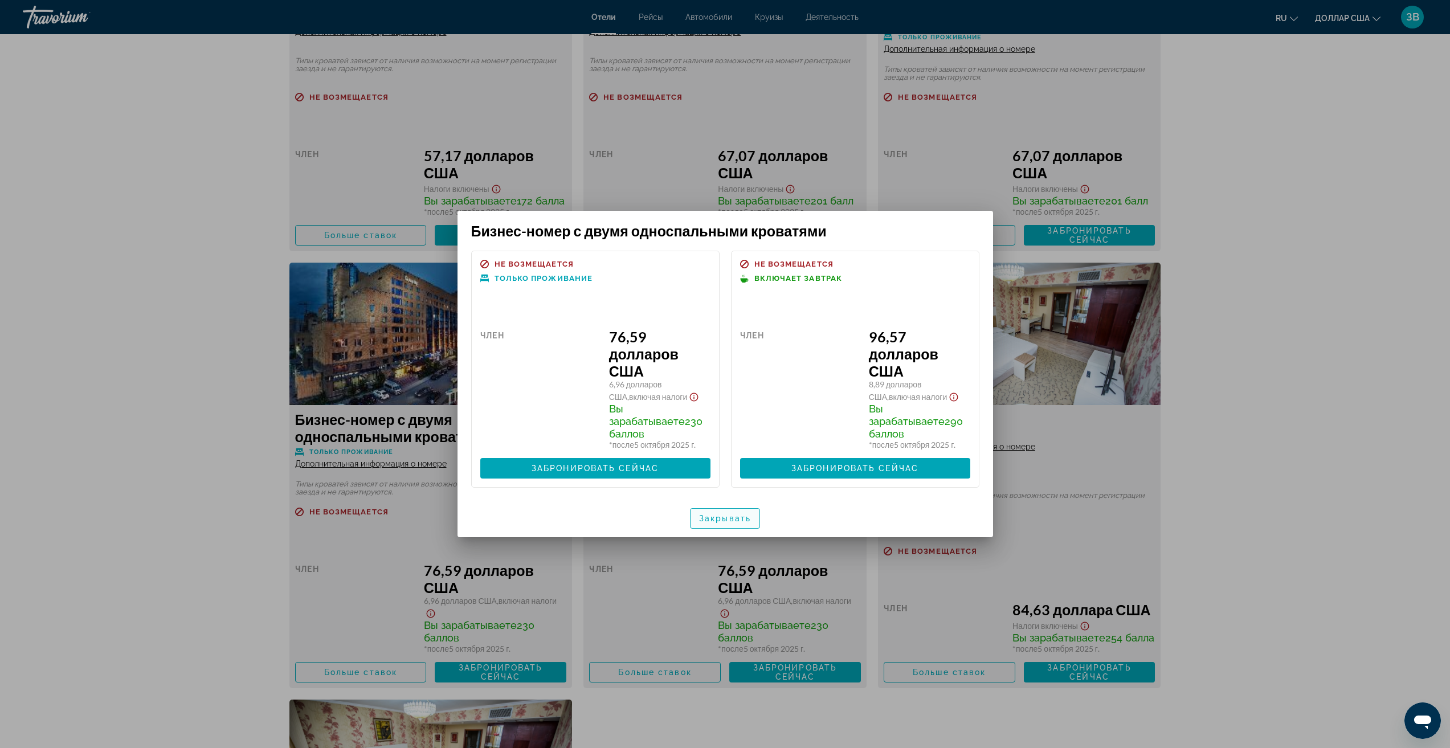  What do you see at coordinates (649, 231) in the screenshot?
I see `font: Бизнес-номер с двумя односпальными кроватями` at bounding box center [649, 231].